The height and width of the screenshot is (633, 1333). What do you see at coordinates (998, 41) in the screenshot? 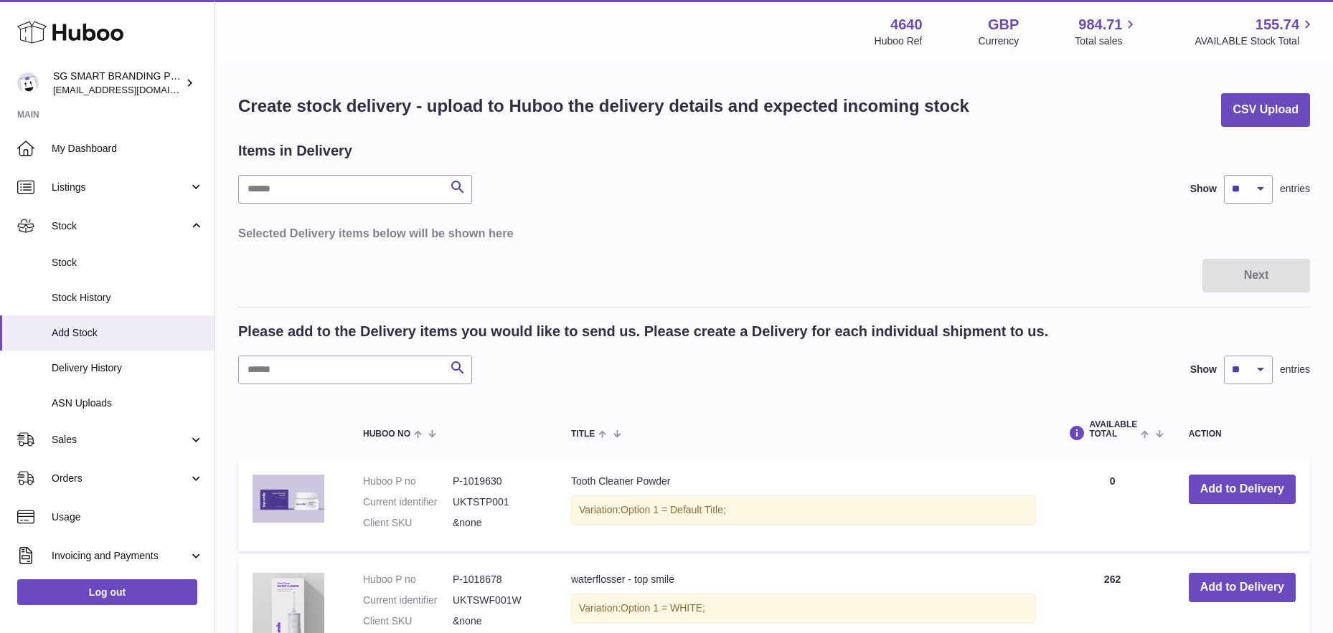
I see `div: Currency` at bounding box center [998, 41].